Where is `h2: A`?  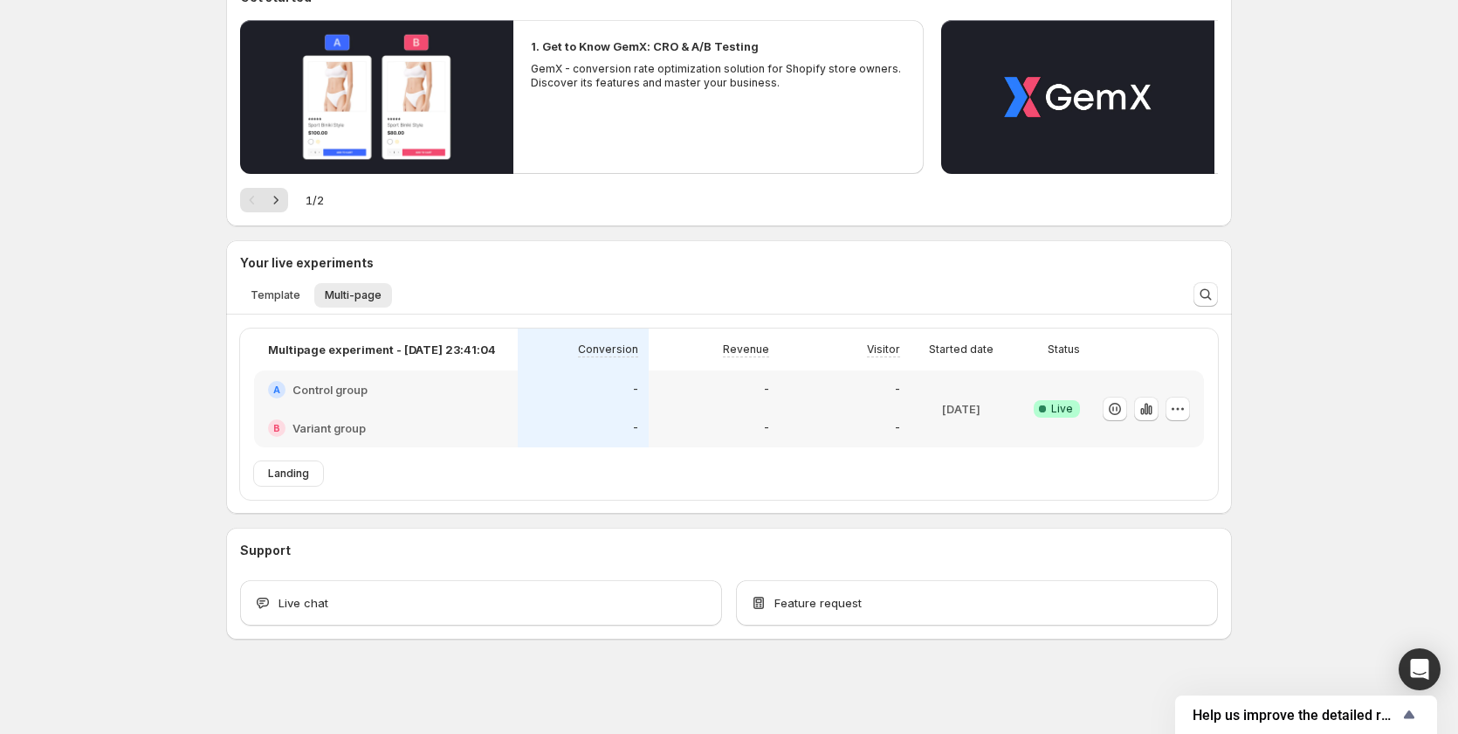
h2: A is located at coordinates (277, 389).